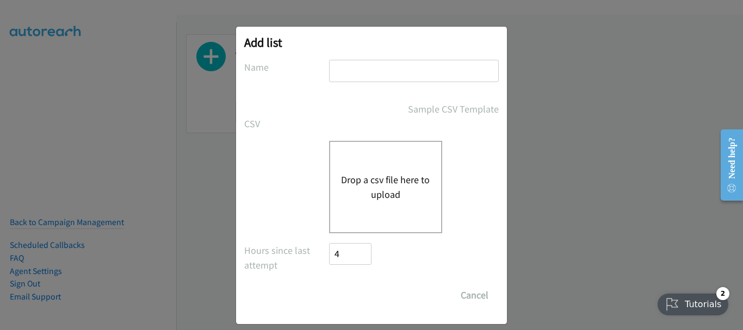 Image resolution: width=743 pixels, height=330 pixels. I want to click on label: Hours since last attempt, so click(287, 258).